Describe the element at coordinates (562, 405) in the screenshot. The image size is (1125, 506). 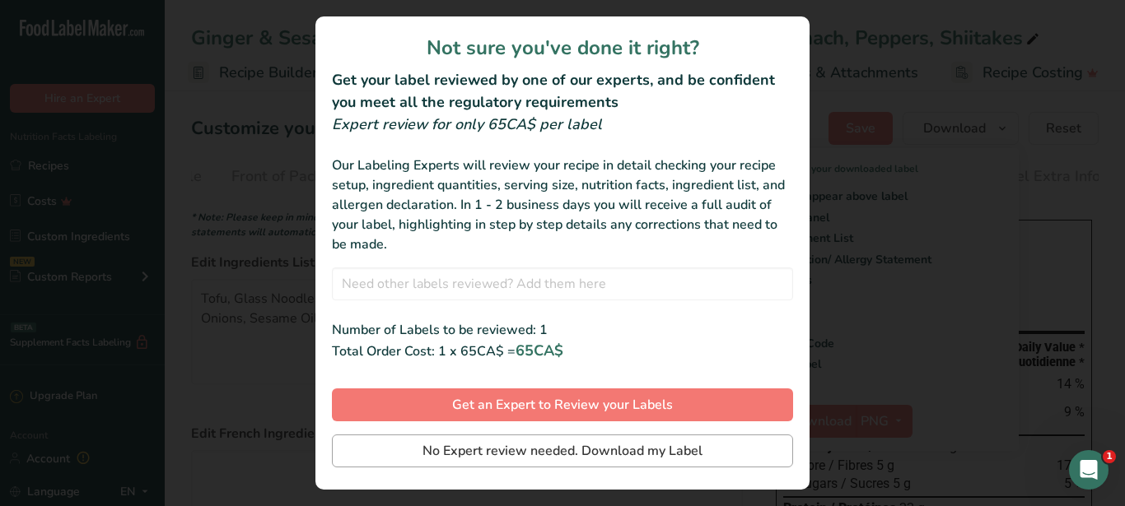
I see `span: Get an Expert to Review your Labels` at that location.